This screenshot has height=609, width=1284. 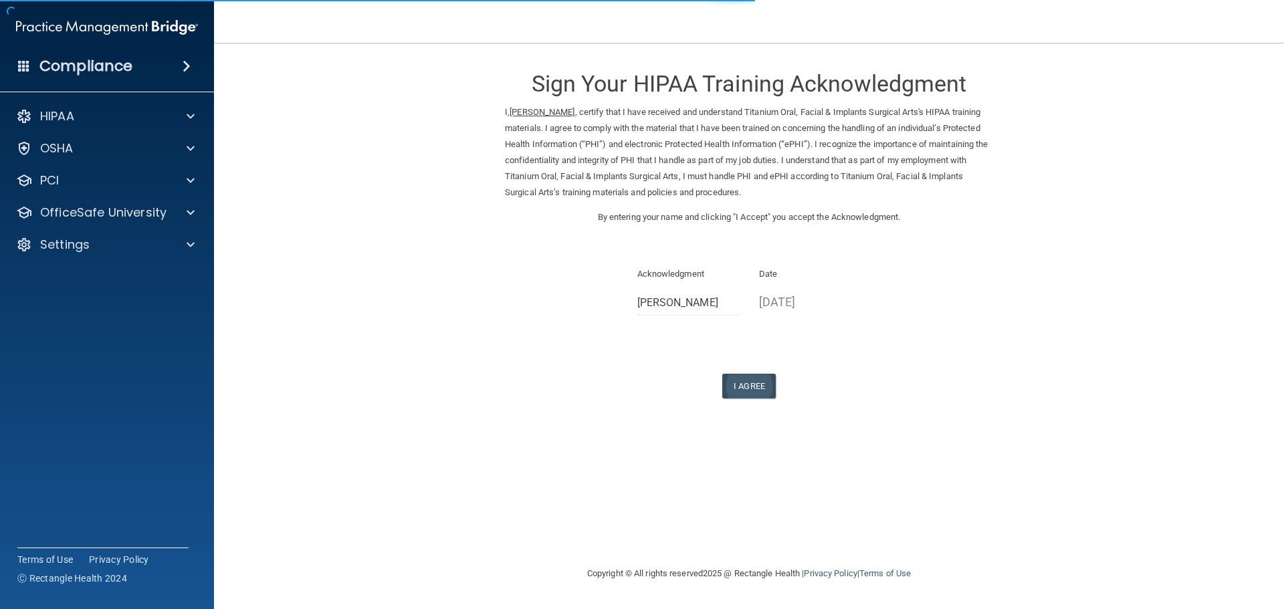 What do you see at coordinates (688, 303) in the screenshot?
I see `input: Full Name` at bounding box center [688, 303].